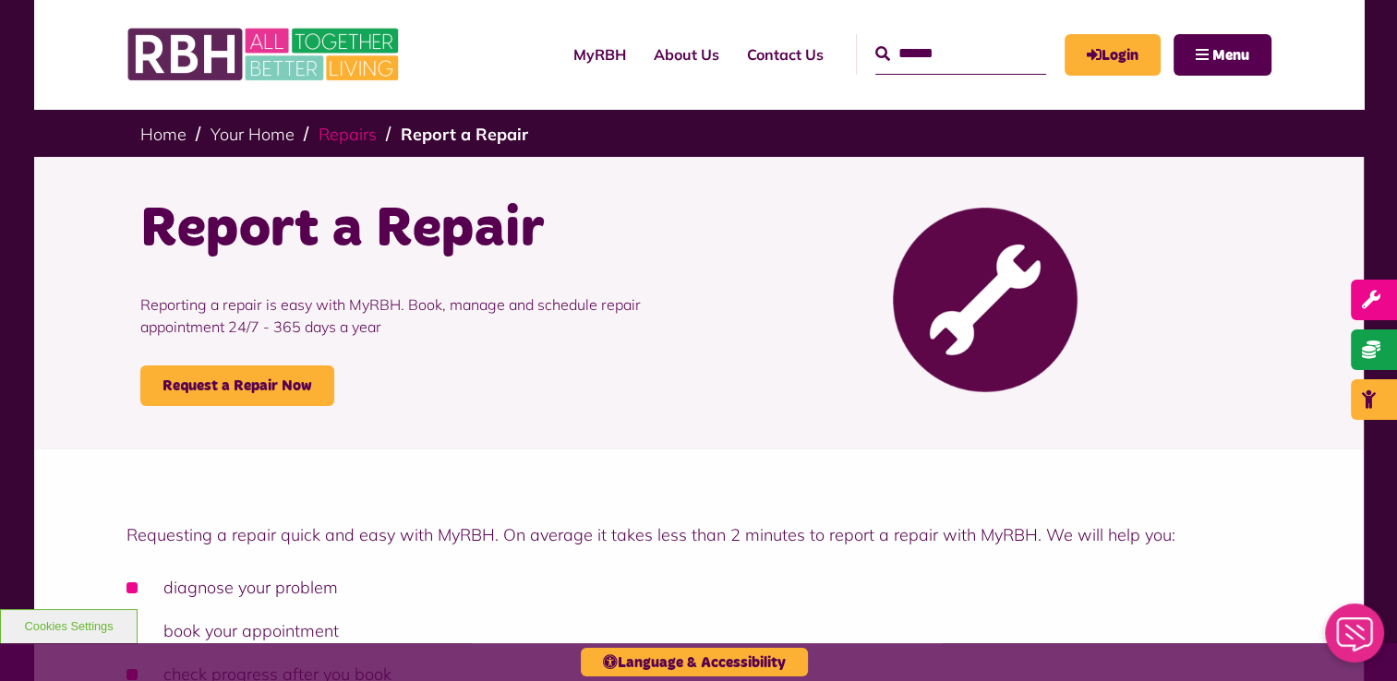 The image size is (1397, 681). Describe the element at coordinates (699, 631) in the screenshot. I see `li: book your appointment` at that location.